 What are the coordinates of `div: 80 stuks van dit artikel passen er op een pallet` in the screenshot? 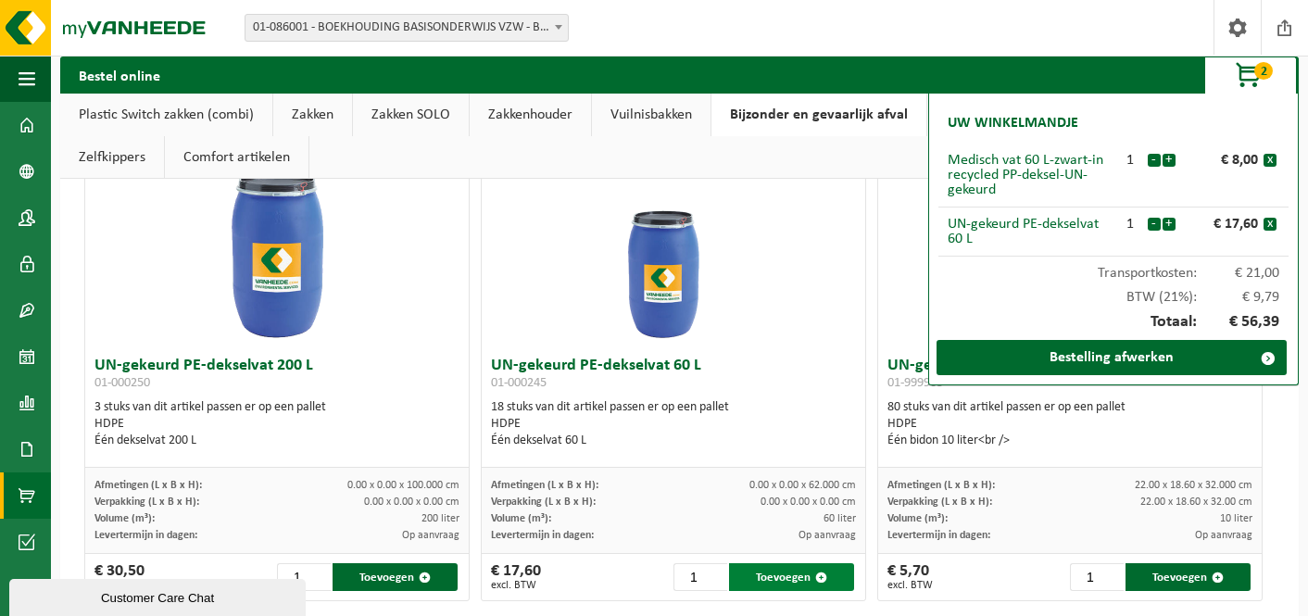 It's located at (1069, 424).